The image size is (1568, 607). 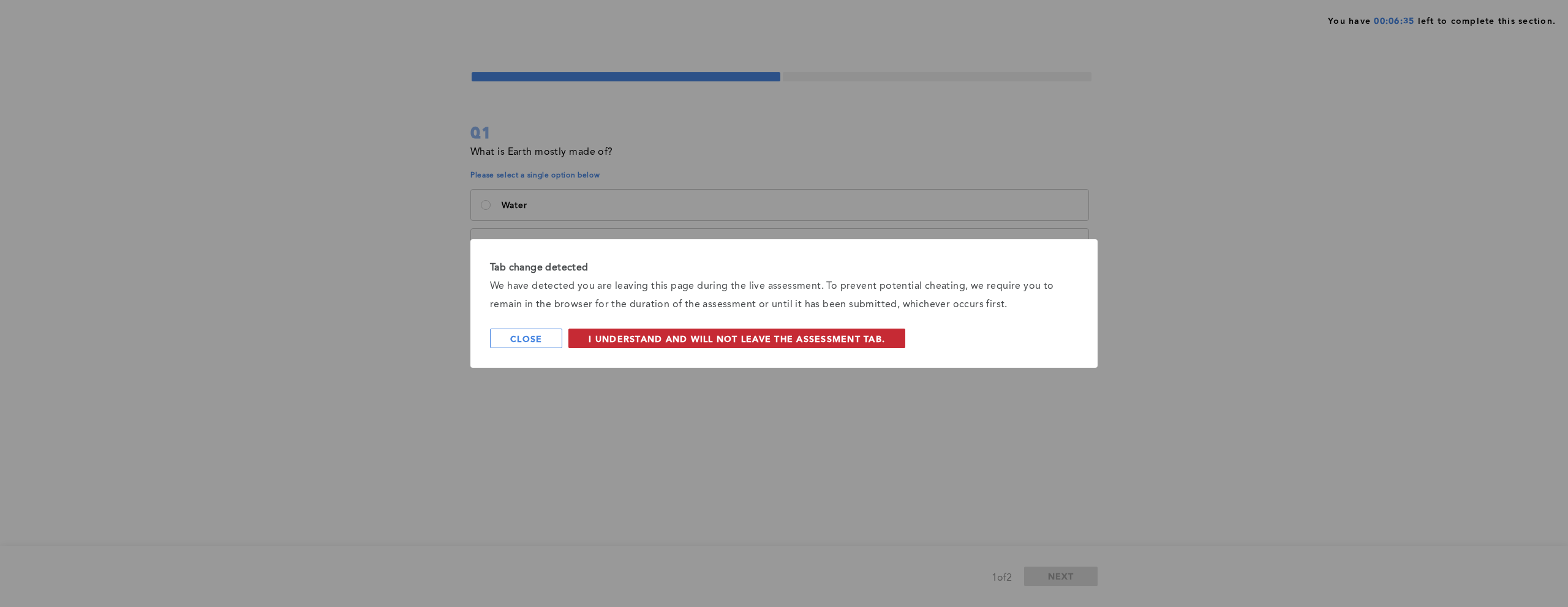 I want to click on div: Tab change detected, so click(x=784, y=268).